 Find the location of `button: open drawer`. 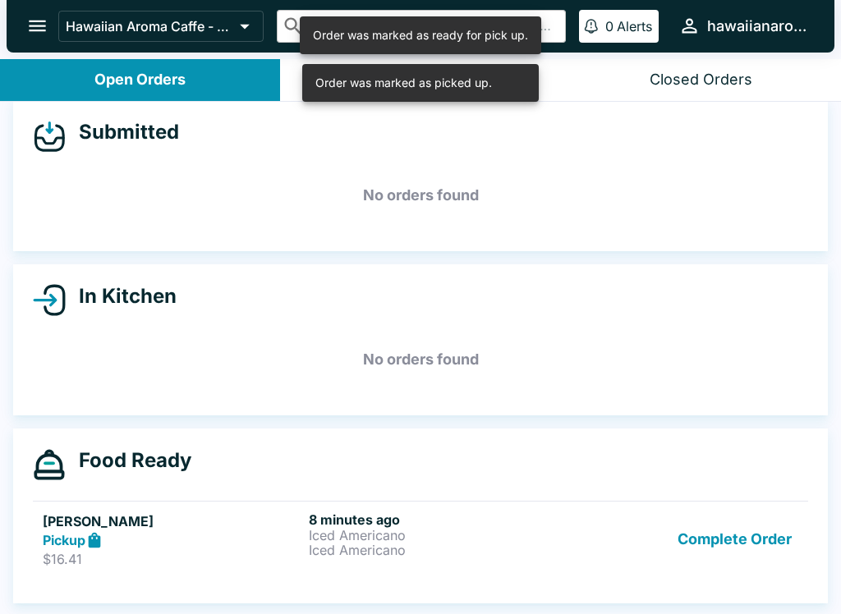

button: open drawer is located at coordinates (37, 25).